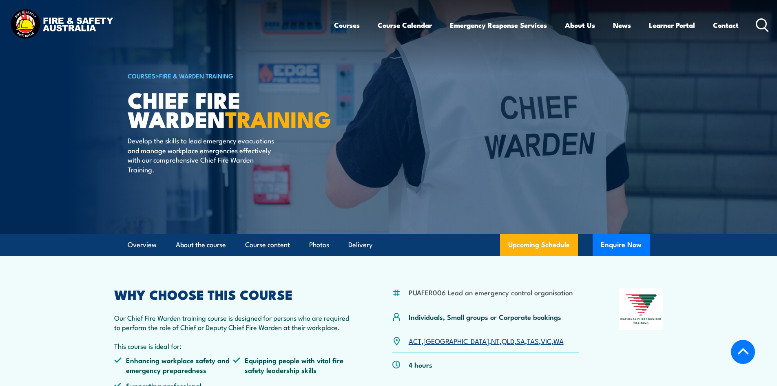 The image size is (777, 386). Describe the element at coordinates (278, 118) in the screenshot. I see `strong: TRAINING` at that location.